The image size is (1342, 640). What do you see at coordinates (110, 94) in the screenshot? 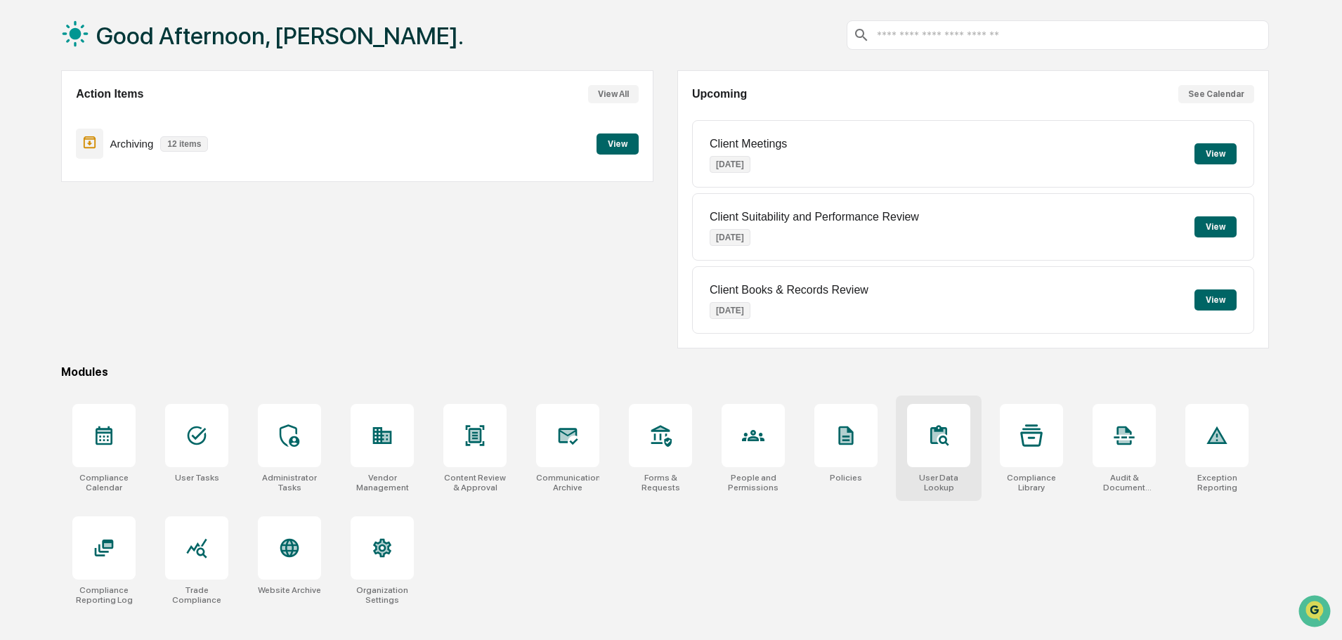
I see `h2: Action Items` at bounding box center [110, 94].